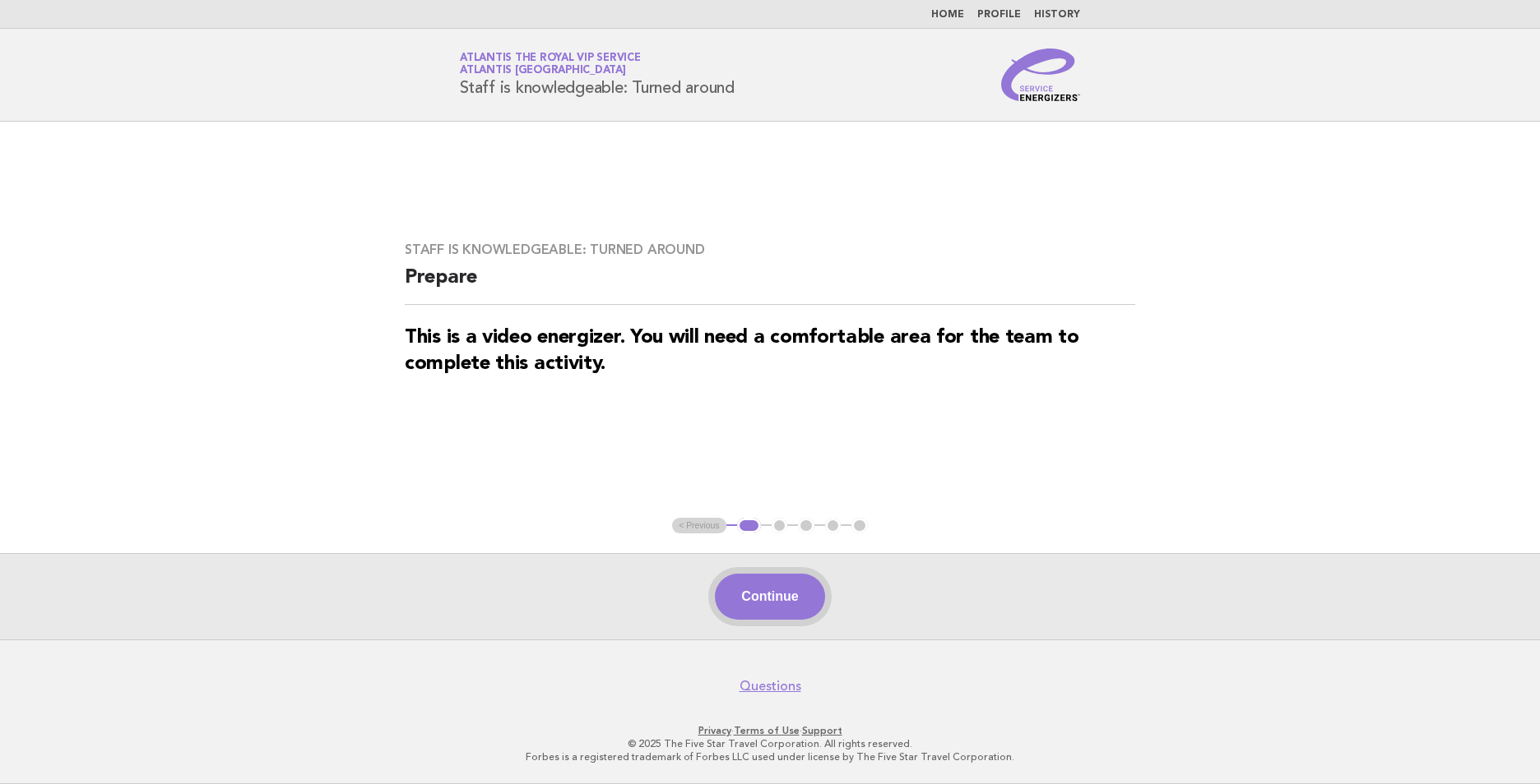  I want to click on button: 1, so click(749, 527).